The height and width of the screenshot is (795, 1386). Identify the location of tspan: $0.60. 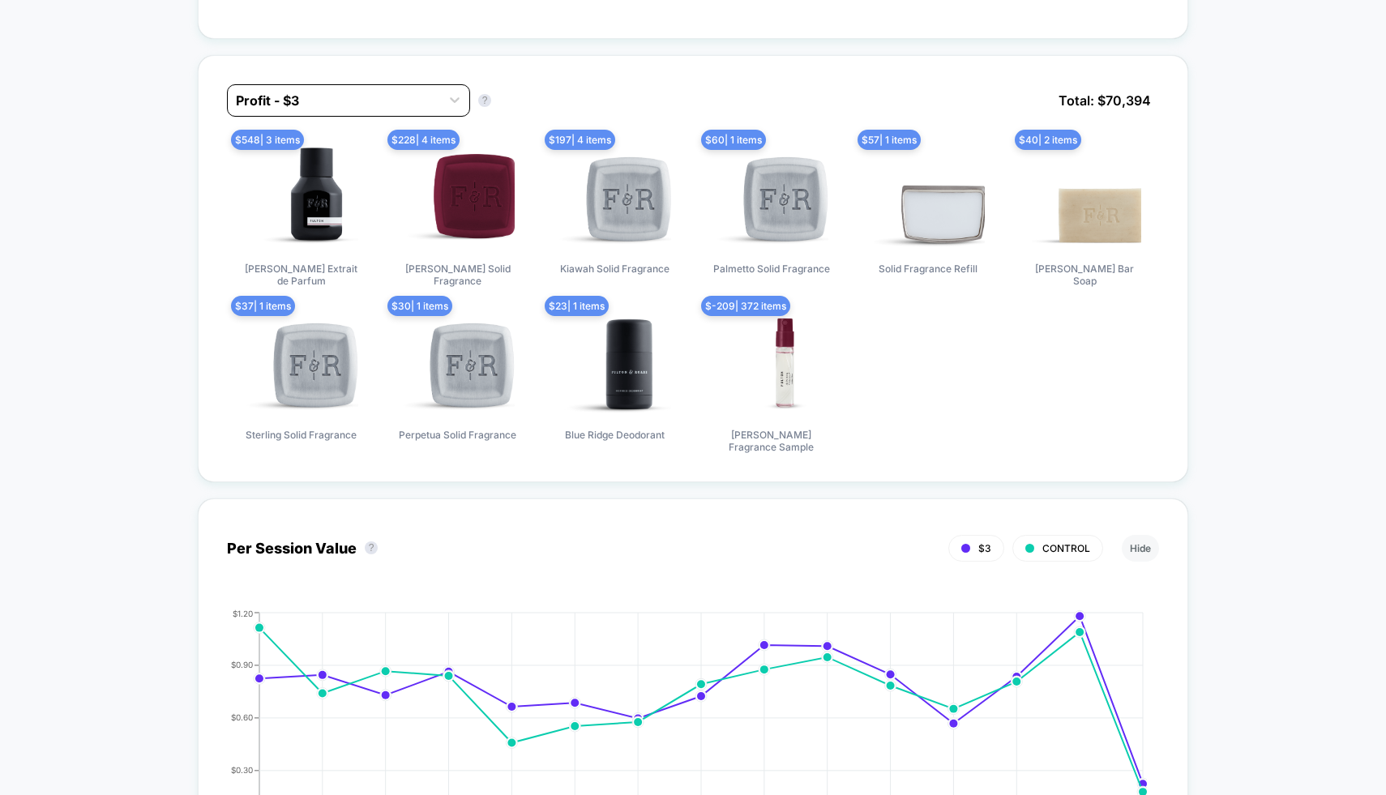
(242, 718).